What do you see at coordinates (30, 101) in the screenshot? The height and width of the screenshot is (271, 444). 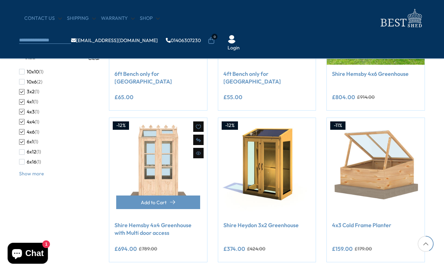 I see `span: 4x1` at bounding box center [30, 101].